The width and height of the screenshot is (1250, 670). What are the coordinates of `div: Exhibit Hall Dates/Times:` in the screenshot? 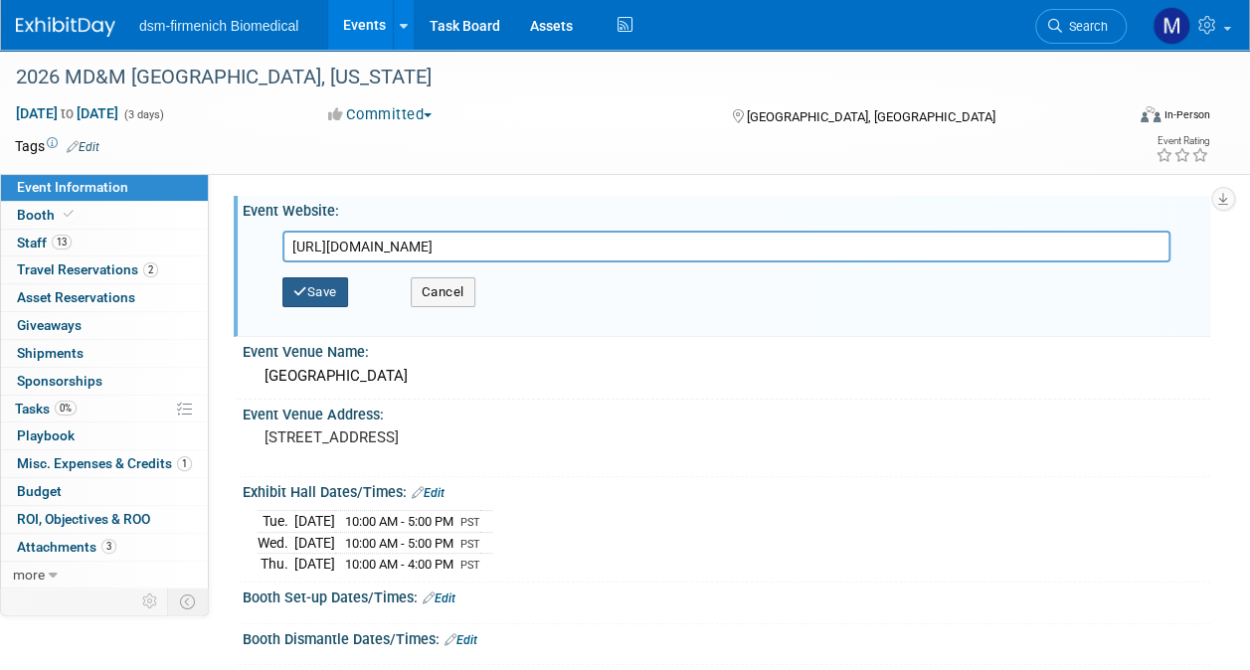 It's located at (726, 490).